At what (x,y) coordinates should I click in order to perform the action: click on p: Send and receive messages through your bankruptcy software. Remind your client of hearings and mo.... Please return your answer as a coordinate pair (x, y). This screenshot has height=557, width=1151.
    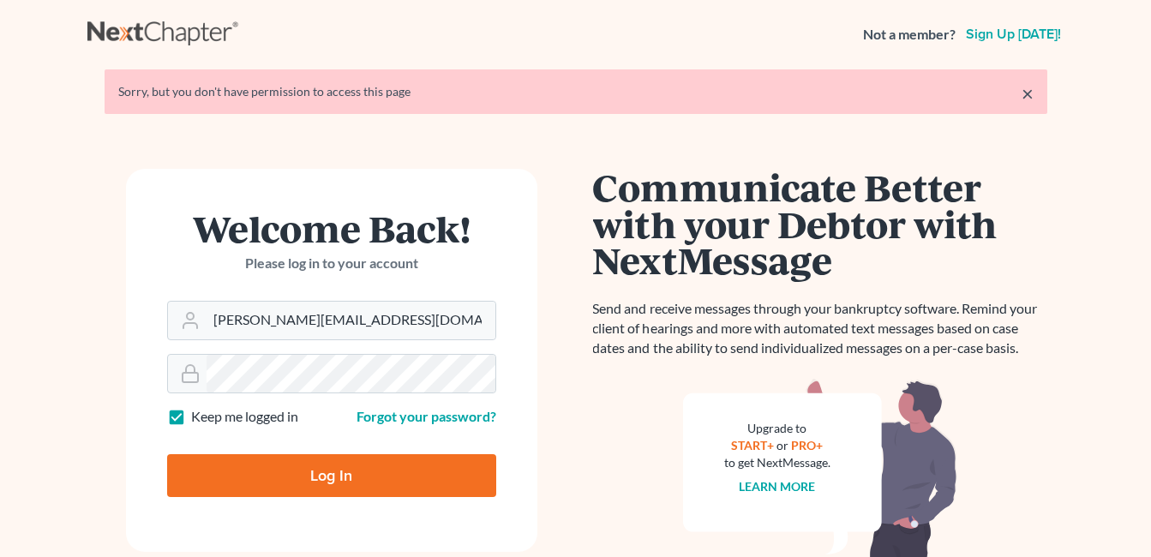
    Looking at the image, I should click on (820, 328).